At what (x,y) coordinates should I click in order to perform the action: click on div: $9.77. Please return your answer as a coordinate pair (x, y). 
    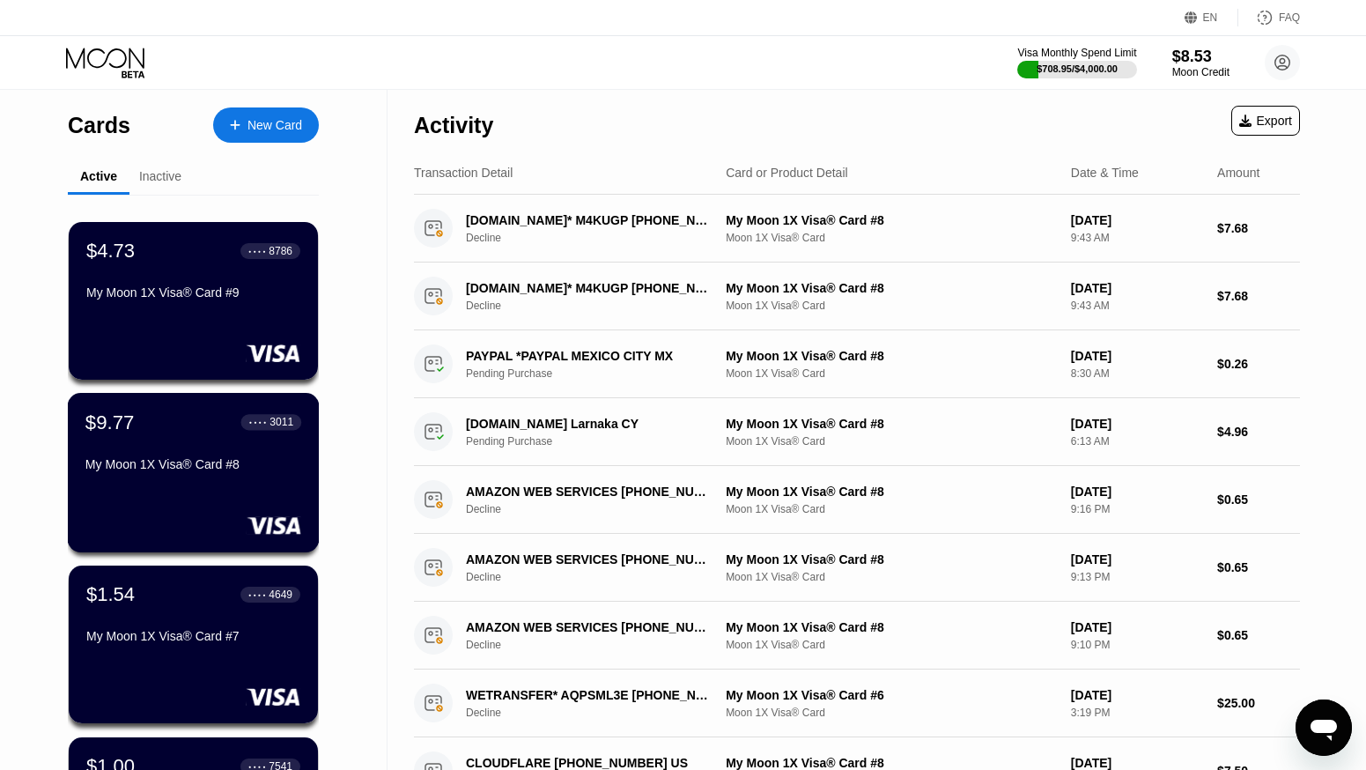
    Looking at the image, I should click on (110, 422).